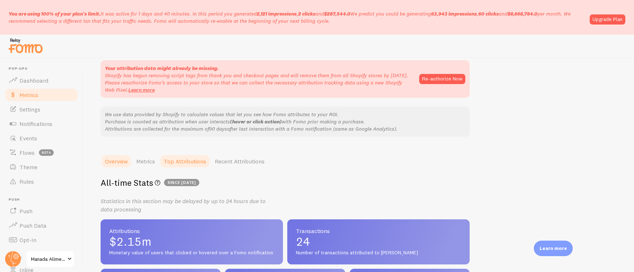  What do you see at coordinates (378, 241) in the screenshot?
I see `span: 24` at bounding box center [378, 241].